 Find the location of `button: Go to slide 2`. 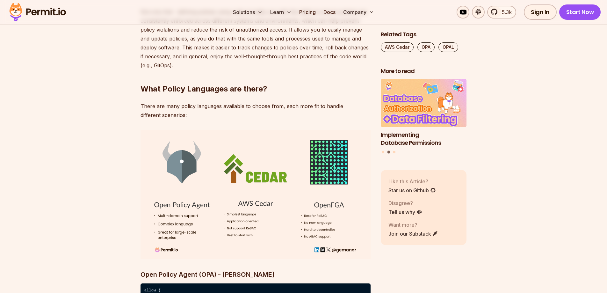

button: Go to slide 2 is located at coordinates (389, 152).